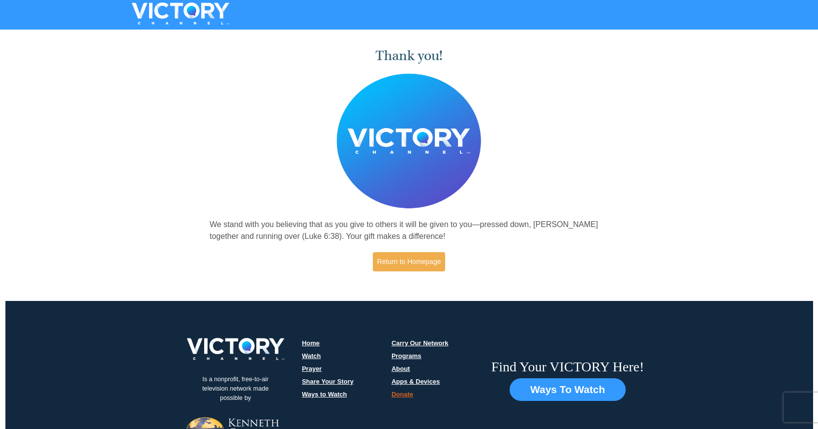 Image resolution: width=818 pixels, height=429 pixels. I want to click on p: Is a nonprofit, free-to-air television network made possible by, so click(236, 388).